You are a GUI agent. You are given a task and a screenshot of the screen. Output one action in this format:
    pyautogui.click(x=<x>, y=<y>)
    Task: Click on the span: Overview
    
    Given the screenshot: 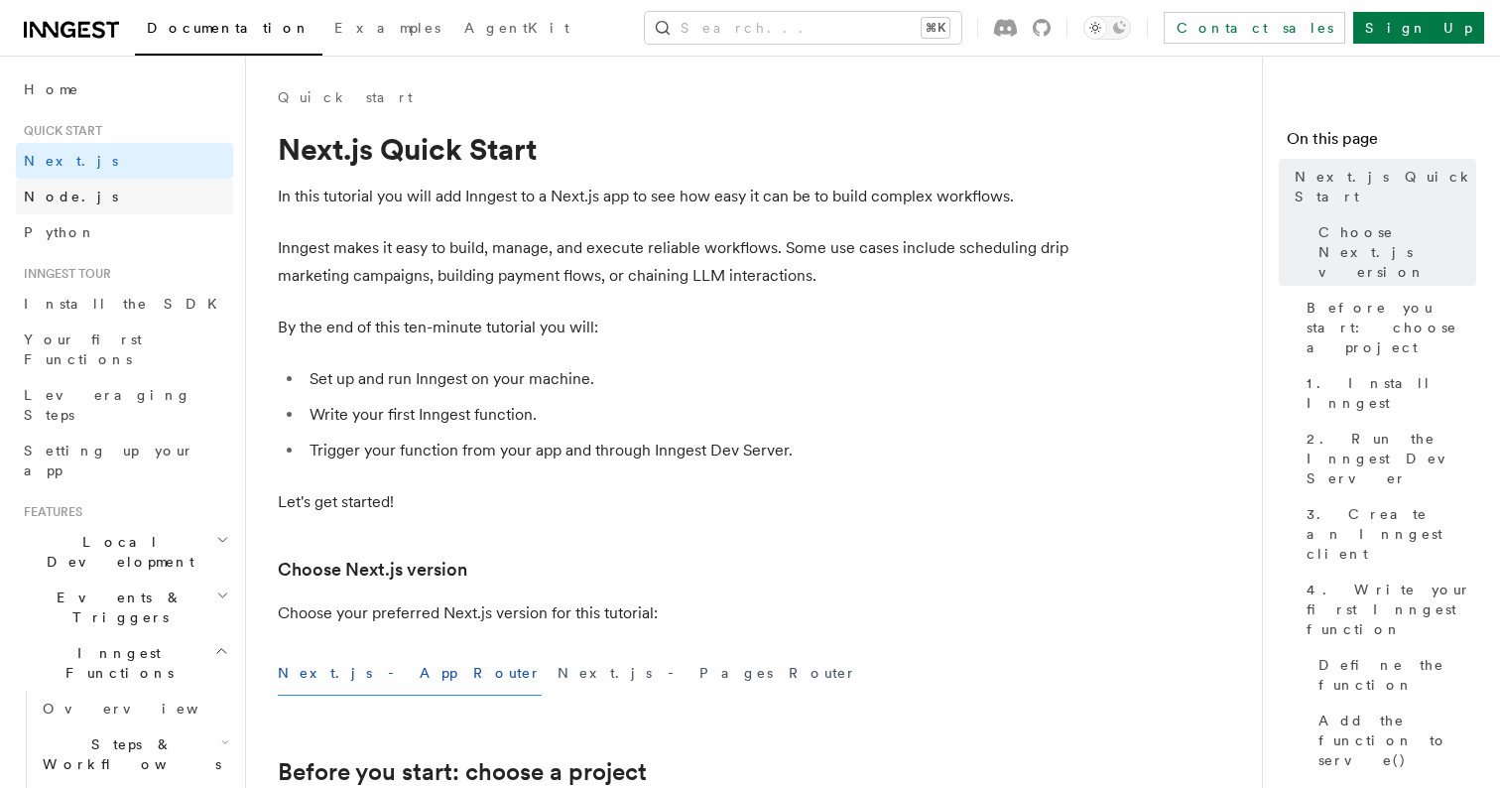 What is the action you would take?
    pyautogui.click(x=145, y=708)
    